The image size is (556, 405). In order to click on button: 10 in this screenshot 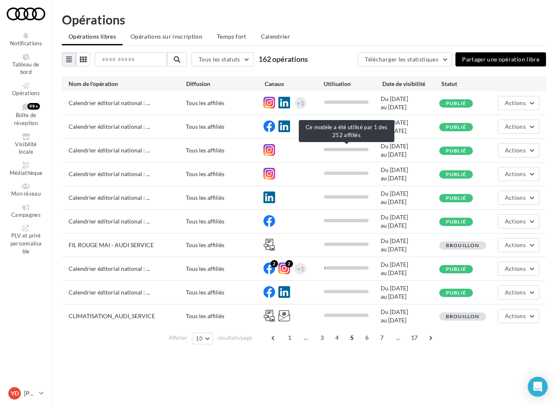, I will do `click(202, 338)`.